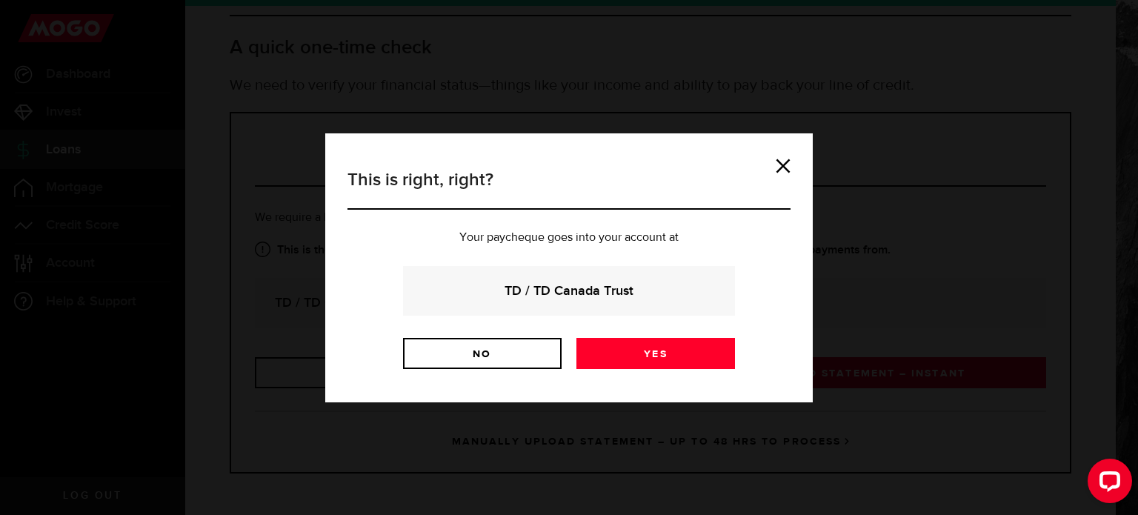  Describe the element at coordinates (34, 28) in the screenshot. I see `button: Open LiveChat chat widget` at that location.